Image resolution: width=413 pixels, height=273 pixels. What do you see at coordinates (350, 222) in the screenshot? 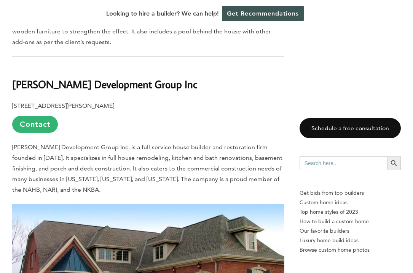
I see `p: How to build a custom home` at bounding box center [350, 222].